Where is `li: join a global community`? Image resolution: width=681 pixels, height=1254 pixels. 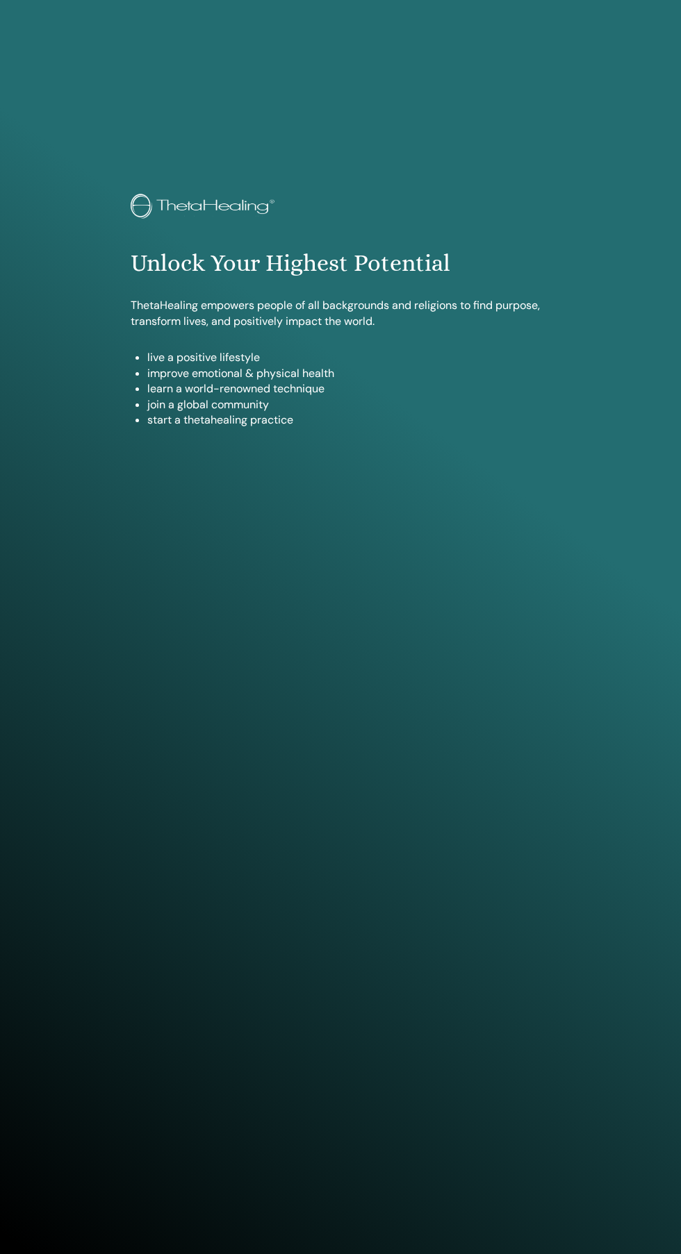 li: join a global community is located at coordinates (348, 405).